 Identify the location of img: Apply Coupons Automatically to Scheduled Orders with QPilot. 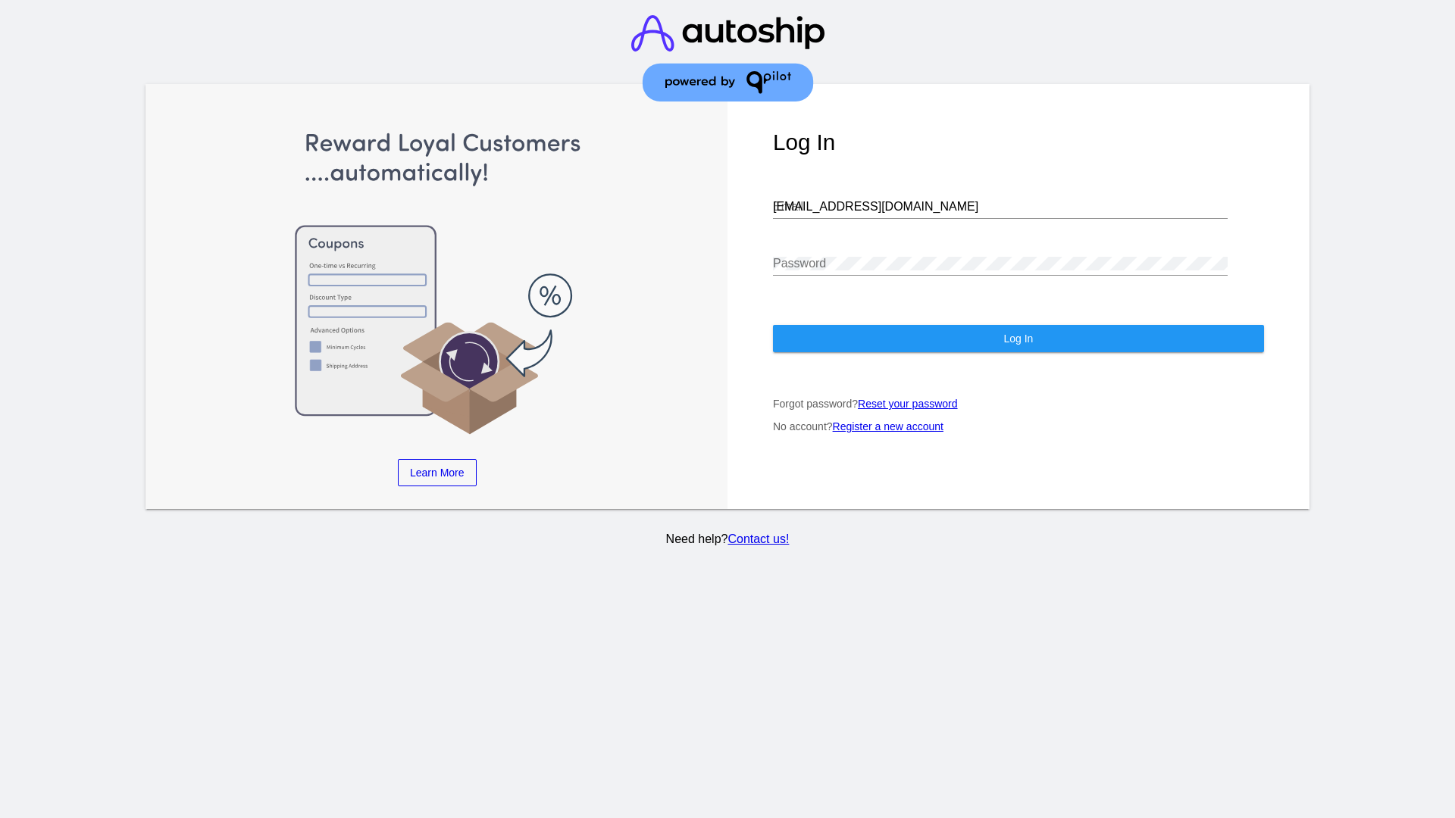
(437, 283).